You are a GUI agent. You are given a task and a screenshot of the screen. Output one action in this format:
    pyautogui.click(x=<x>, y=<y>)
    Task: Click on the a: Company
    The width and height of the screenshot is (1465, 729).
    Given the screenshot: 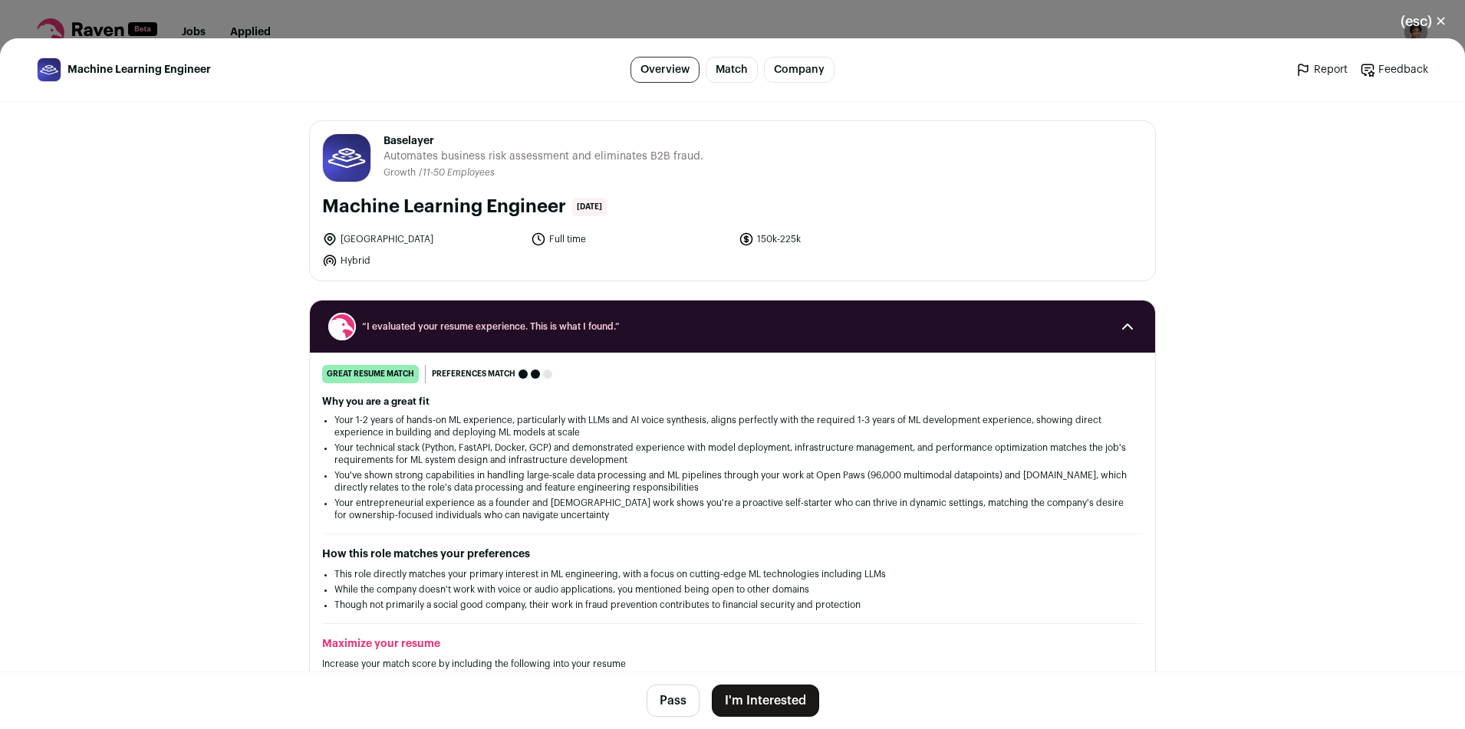 What is the action you would take?
    pyautogui.click(x=799, y=70)
    